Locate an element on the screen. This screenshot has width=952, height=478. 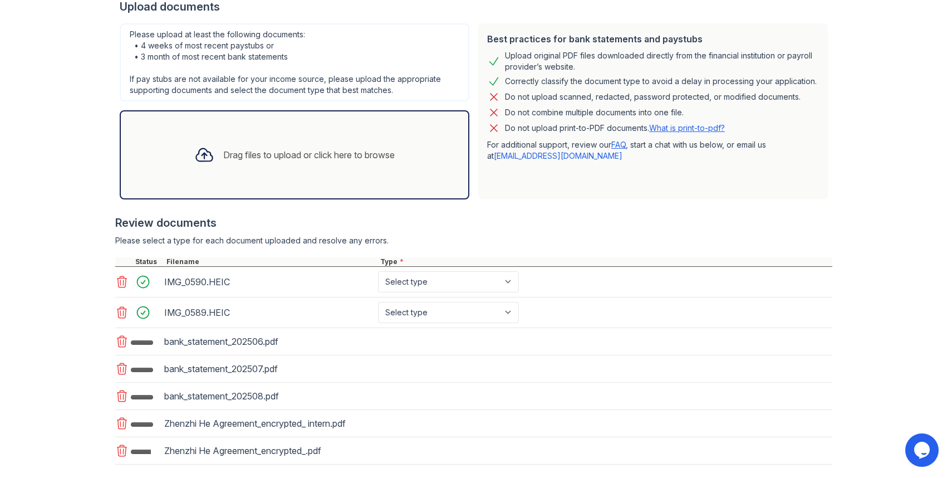
div: Type is located at coordinates (605, 262).